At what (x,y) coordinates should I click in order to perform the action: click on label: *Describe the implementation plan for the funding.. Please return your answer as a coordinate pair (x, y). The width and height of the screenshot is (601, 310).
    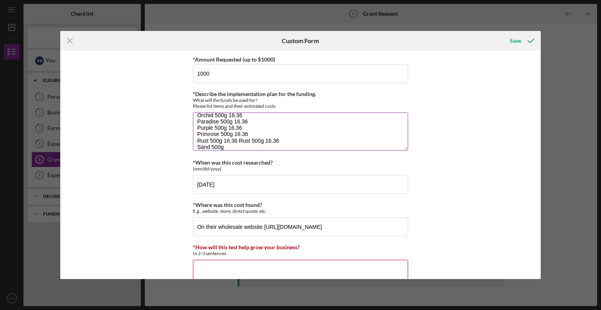
    Looking at the image, I should click on (254, 94).